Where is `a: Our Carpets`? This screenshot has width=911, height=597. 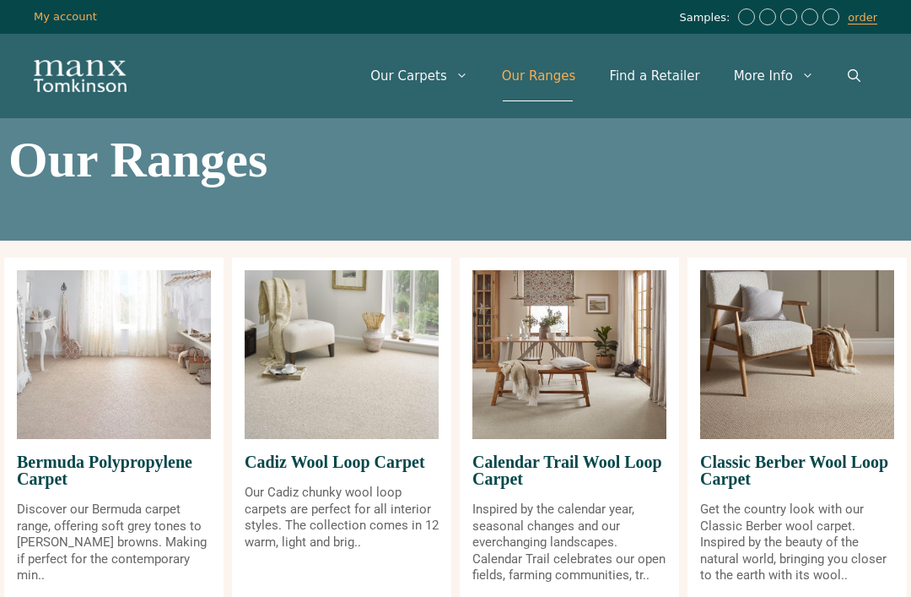 a: Our Carpets is located at coordinates (419, 76).